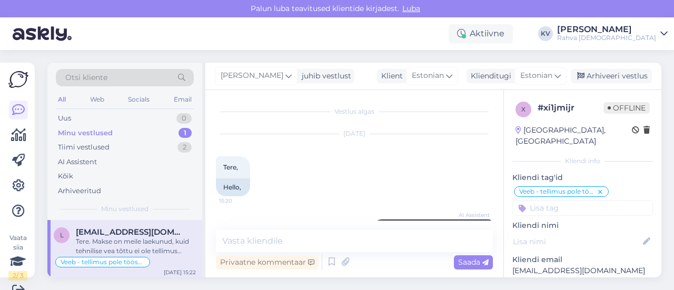 The image size is (674, 290). What do you see at coordinates (18, 257) in the screenshot?
I see `div: Vaata siia` at bounding box center [18, 257].